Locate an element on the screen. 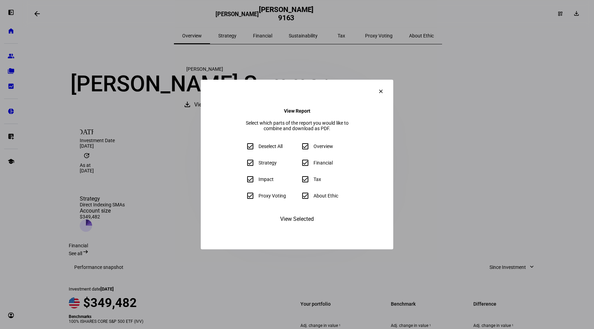 The height and width of the screenshot is (329, 594). h4: View Report is located at coordinates (297, 111).